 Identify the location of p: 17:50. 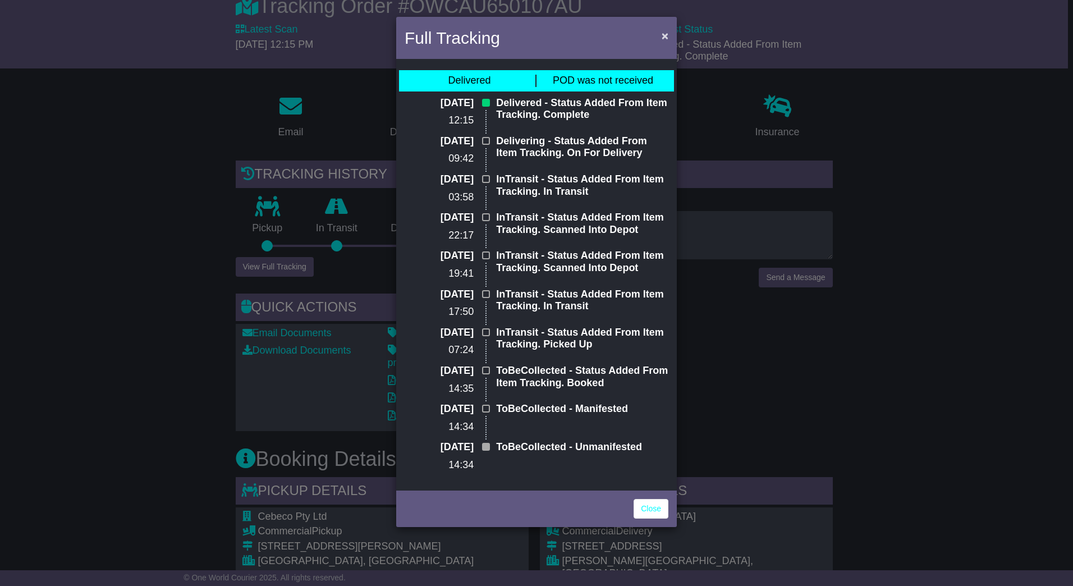
(439, 312).